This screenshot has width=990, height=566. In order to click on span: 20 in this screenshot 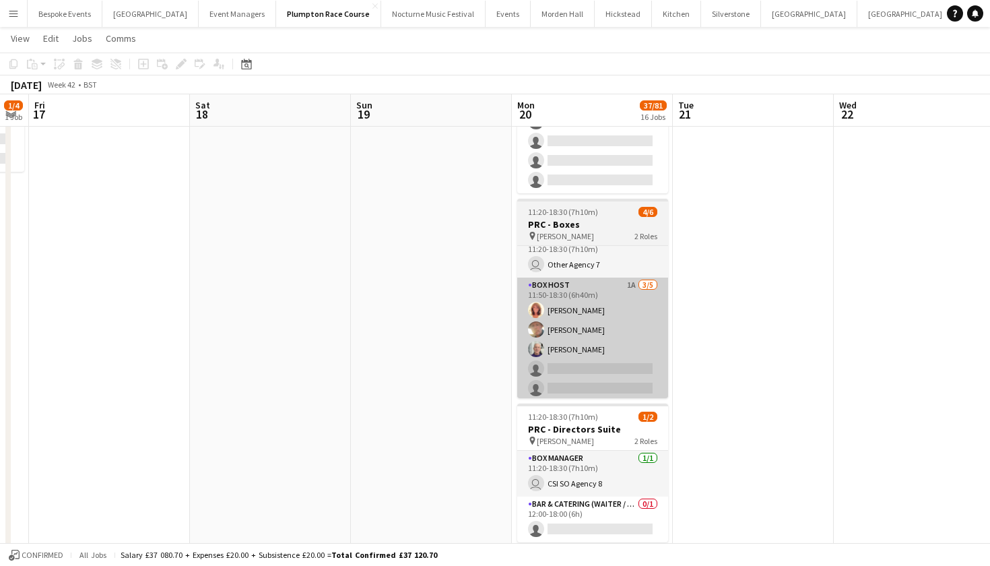, I will do `click(525, 114)`.